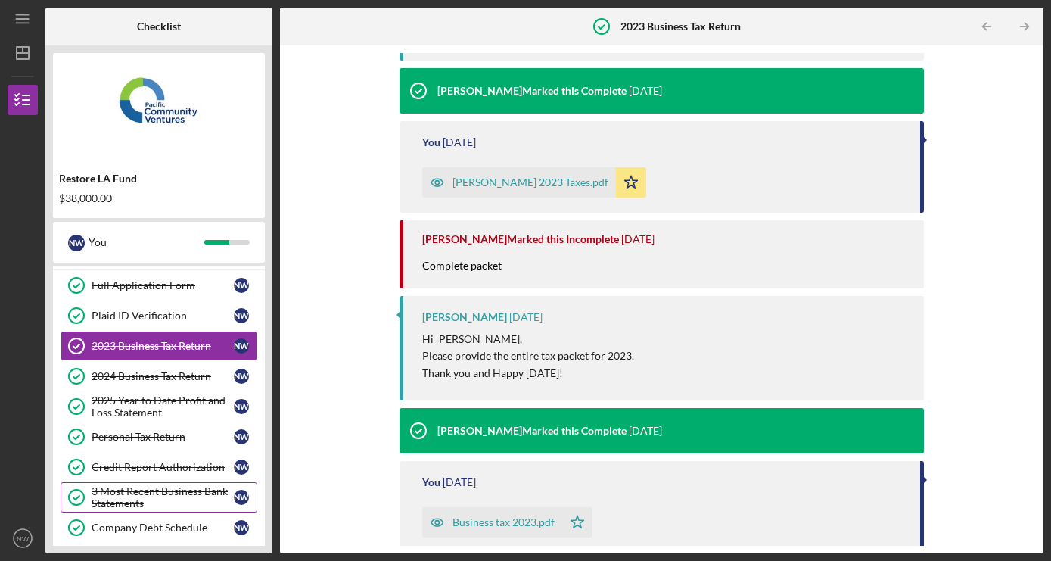 Image resolution: width=1051 pixels, height=561 pixels. I want to click on time: 2025-09-12 17:11, so click(526, 317).